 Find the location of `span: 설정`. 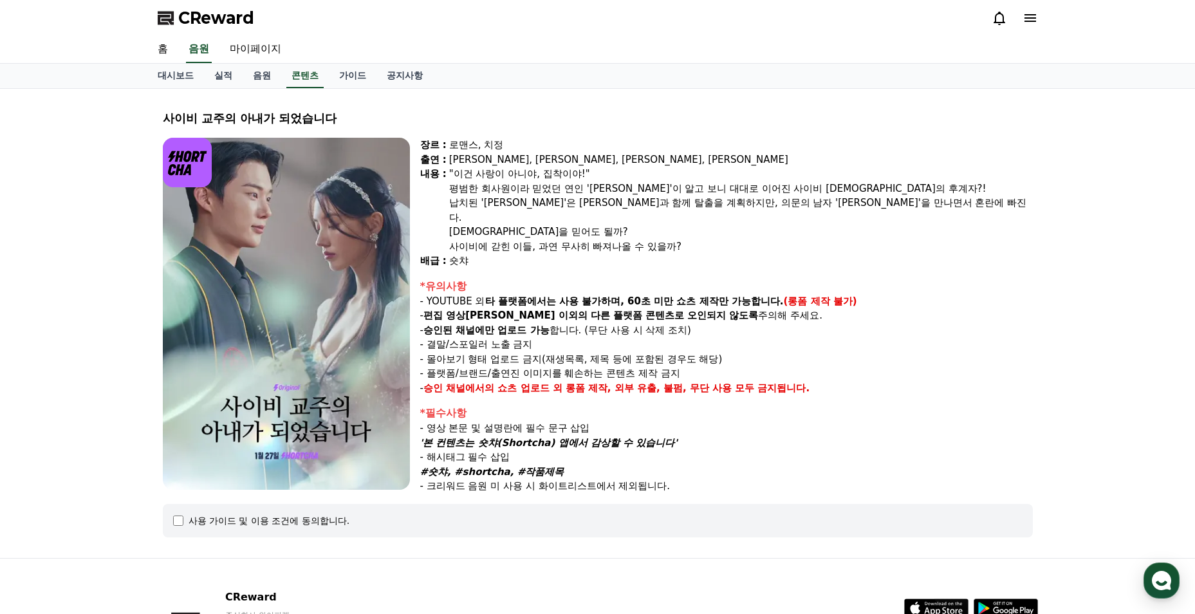

span: 설정 is located at coordinates (207, 432).